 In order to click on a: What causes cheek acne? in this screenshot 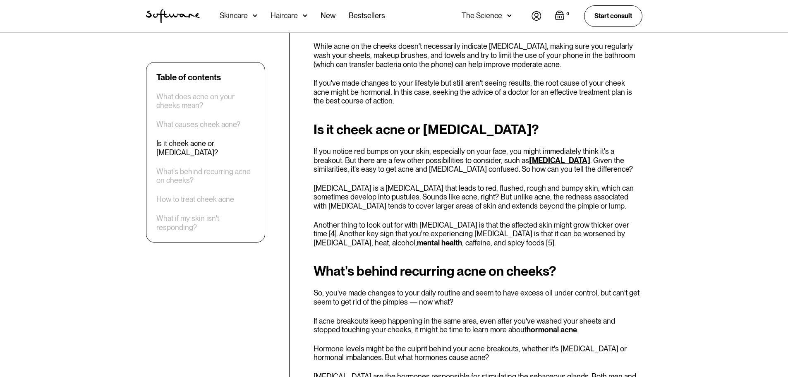, I will do `click(198, 125)`.